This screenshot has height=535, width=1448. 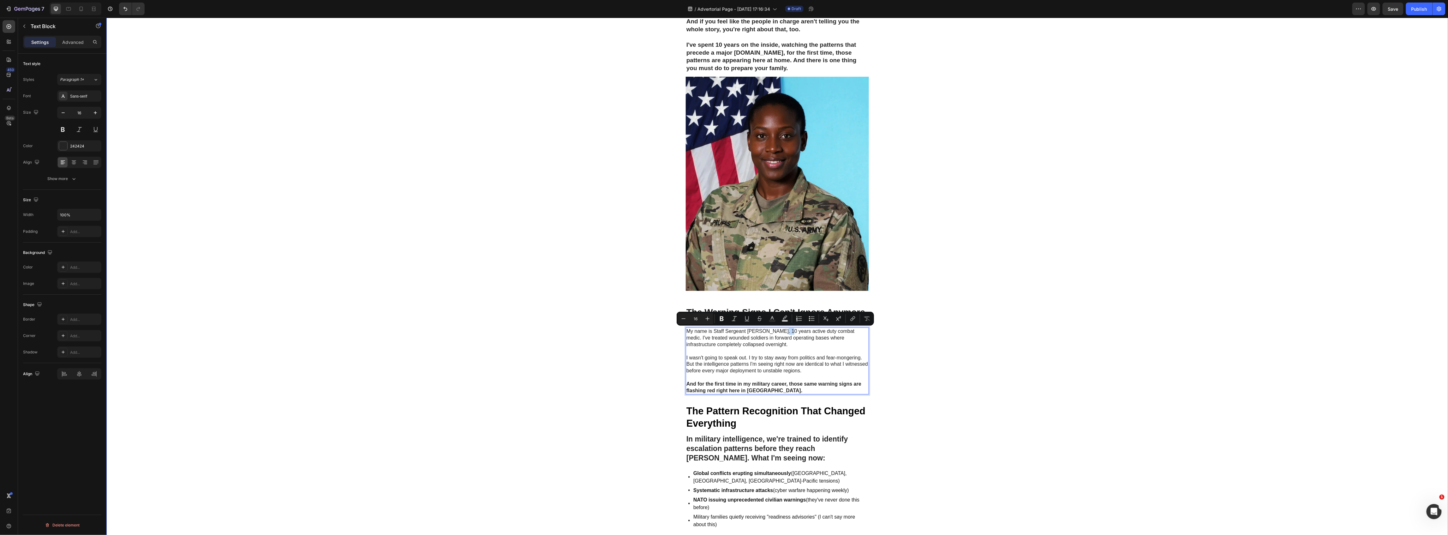 I want to click on div: 450, so click(x=10, y=70).